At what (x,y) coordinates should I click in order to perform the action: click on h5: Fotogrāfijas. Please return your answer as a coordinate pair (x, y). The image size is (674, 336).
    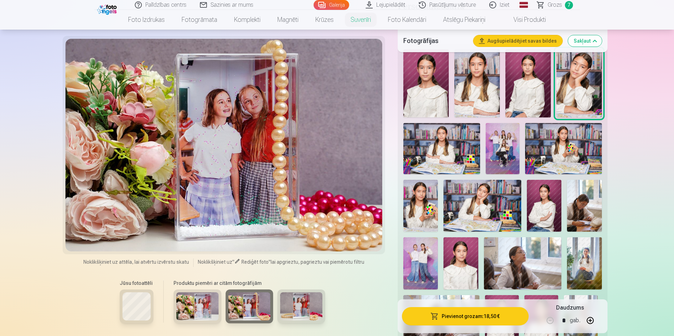
    Looking at the image, I should click on (436, 41).